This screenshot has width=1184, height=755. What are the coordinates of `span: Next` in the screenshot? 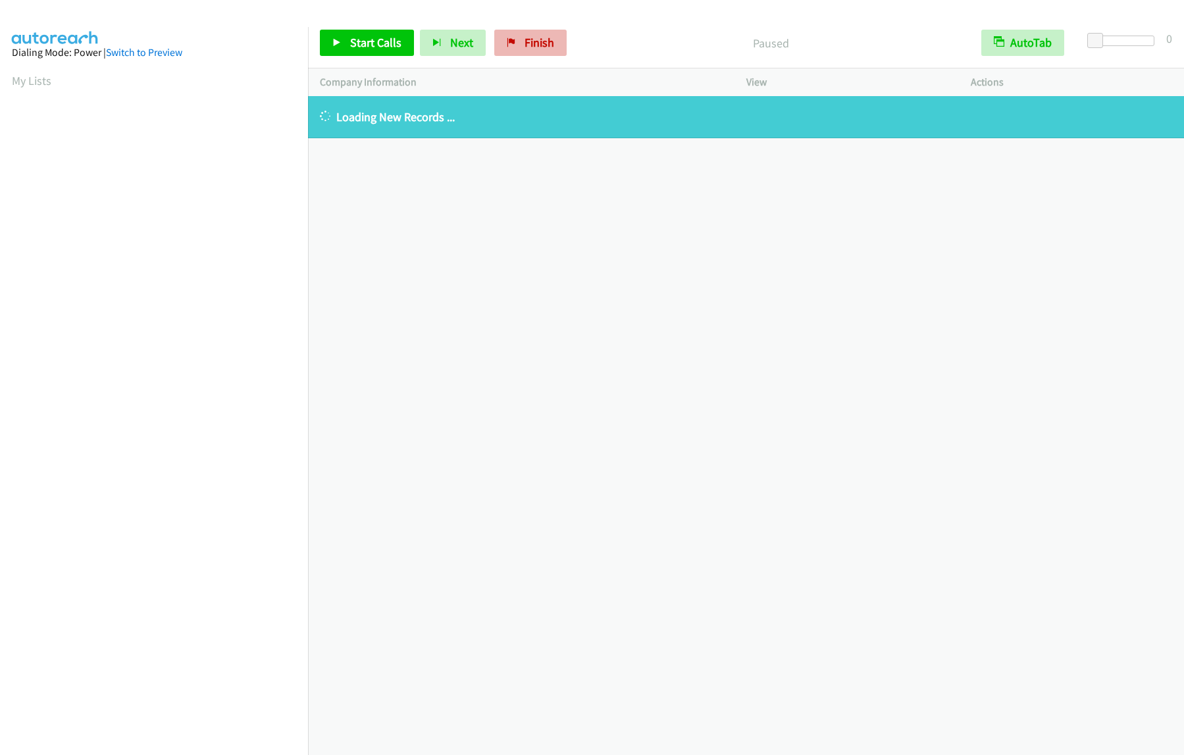 It's located at (461, 42).